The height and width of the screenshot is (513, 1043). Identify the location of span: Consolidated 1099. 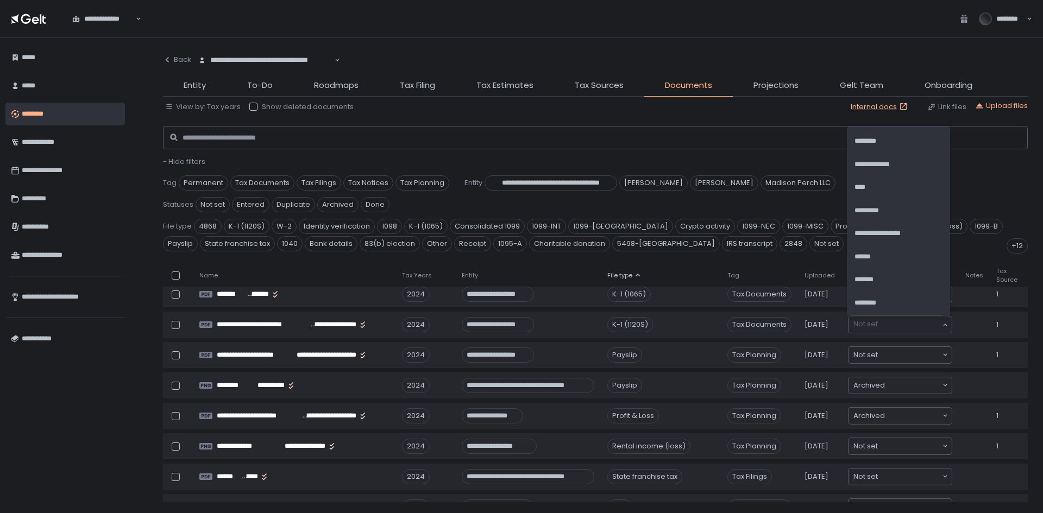
(487, 226).